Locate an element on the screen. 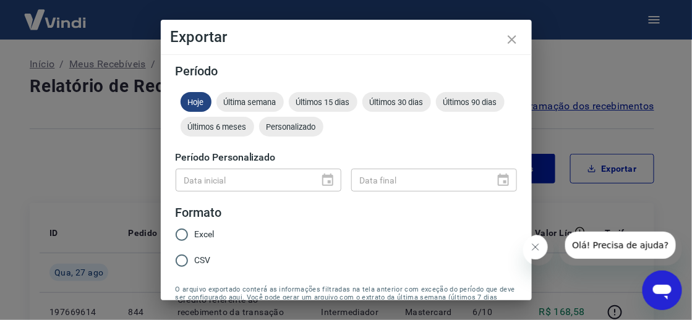  span: Últimos 6 meses is located at coordinates (217, 127).